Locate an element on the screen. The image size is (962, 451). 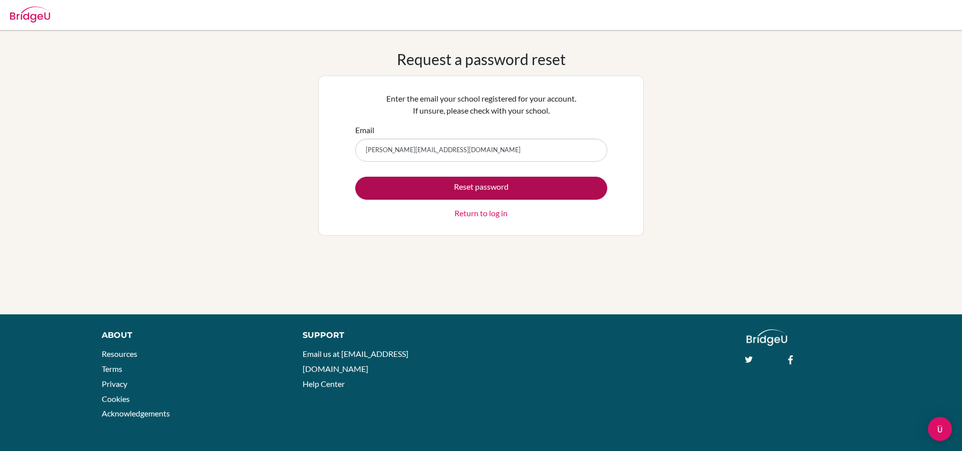
a: Cookies is located at coordinates (116, 399).